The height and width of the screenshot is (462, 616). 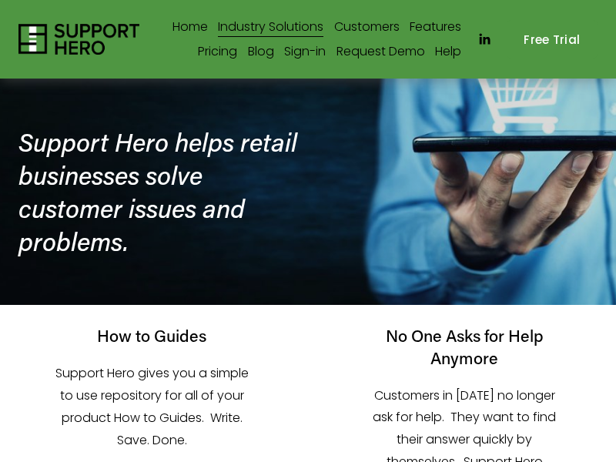 What do you see at coordinates (261, 52) in the screenshot?
I see `a: Blog` at bounding box center [261, 52].